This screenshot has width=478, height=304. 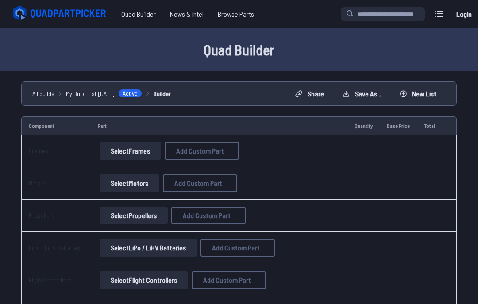 What do you see at coordinates (50, 280) in the screenshot?
I see `a: Flight Controllers` at bounding box center [50, 280].